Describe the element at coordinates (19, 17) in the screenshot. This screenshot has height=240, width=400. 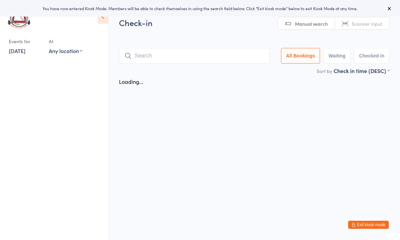
I see `img: Art of Eight` at that location.